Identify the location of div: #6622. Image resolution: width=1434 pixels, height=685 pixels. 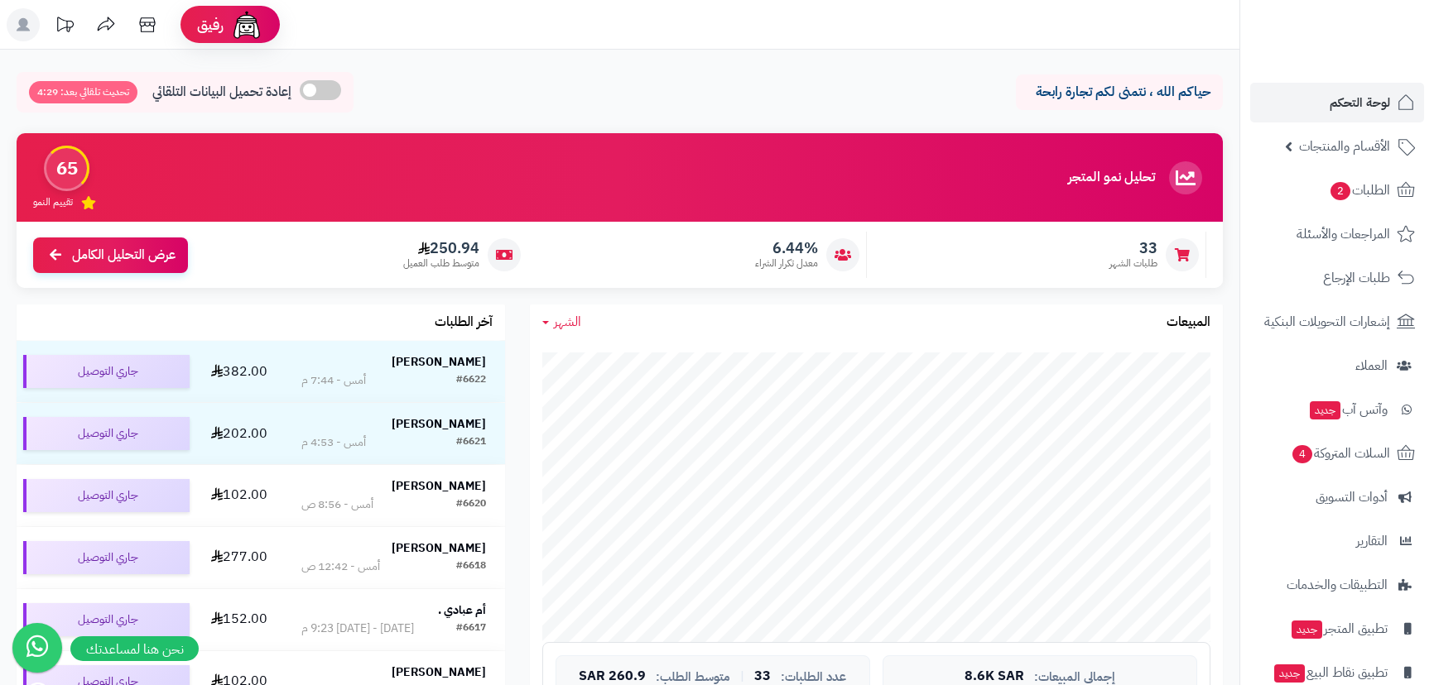
(471, 381).